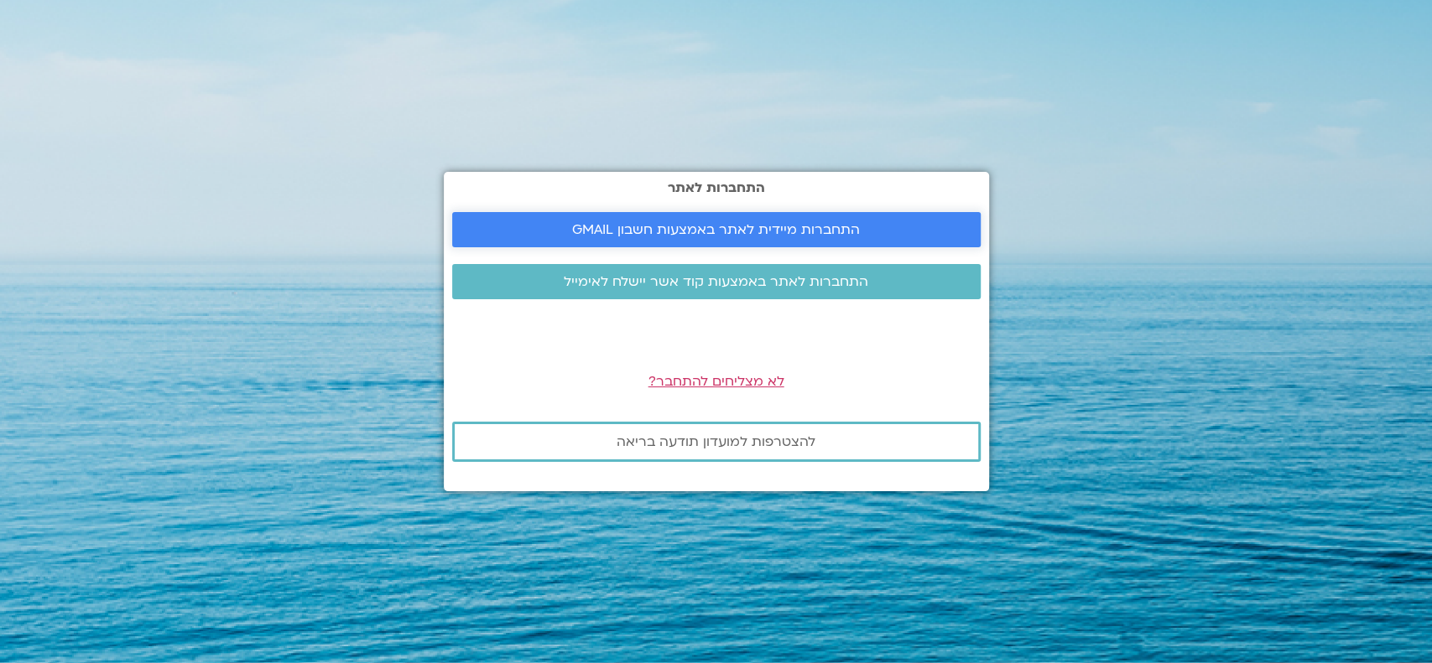  What do you see at coordinates (716, 382) in the screenshot?
I see `a: לא מצליחים להתחבר?` at bounding box center [716, 382].